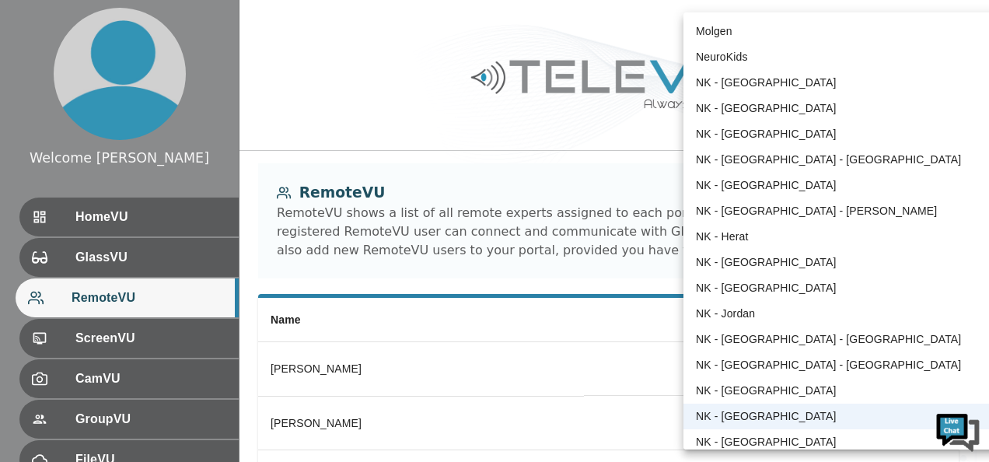  I want to click on div: Minimize live chat window, so click(274, 26).